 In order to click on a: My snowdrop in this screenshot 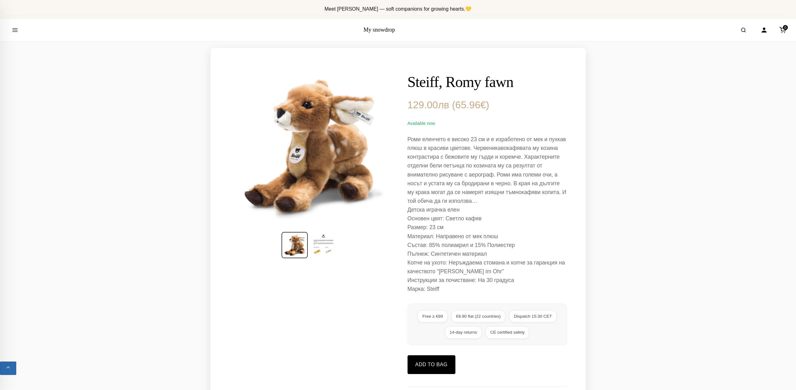, I will do `click(379, 30)`.